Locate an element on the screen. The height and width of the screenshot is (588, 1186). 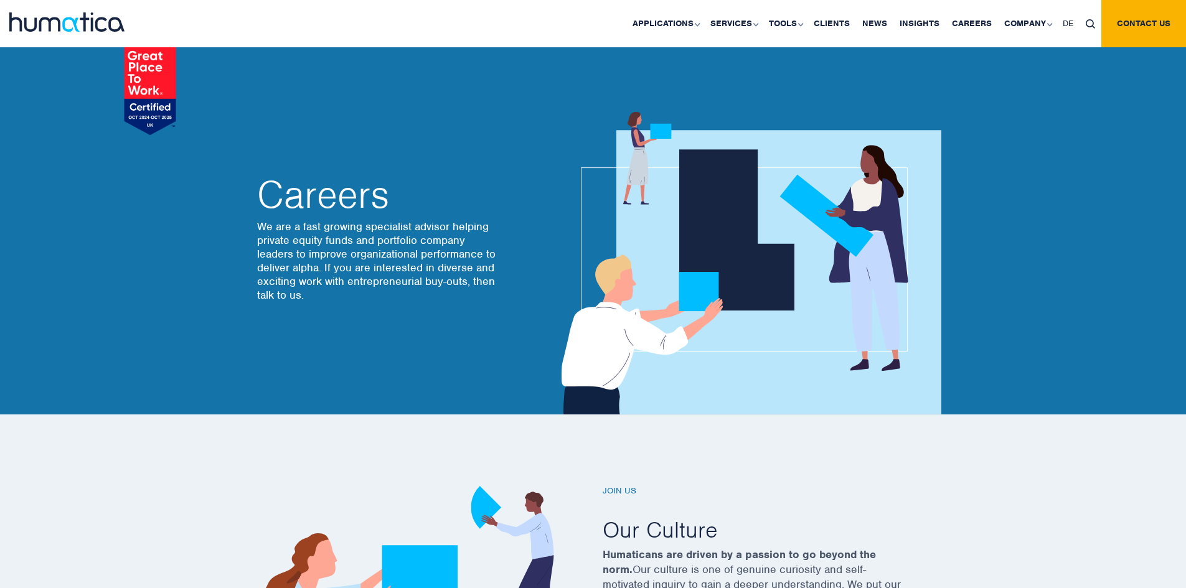
strong: Humaticans are driven by a passion to go beyond the norm. is located at coordinates (739, 562).